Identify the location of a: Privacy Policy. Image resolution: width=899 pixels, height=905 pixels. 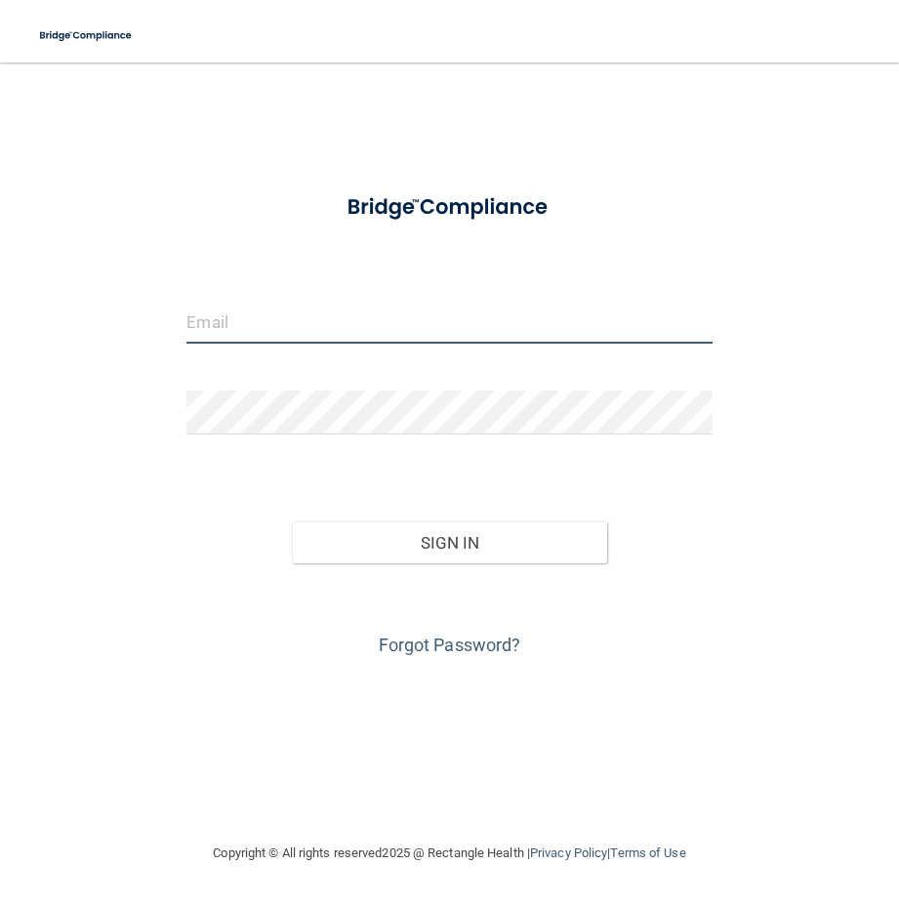
(568, 852).